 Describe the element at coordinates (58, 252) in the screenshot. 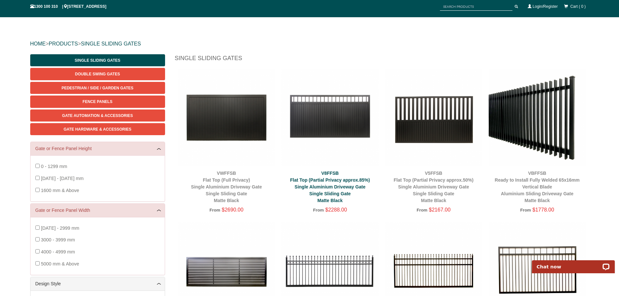

I see `span: 4000 - 4999 mm` at that location.